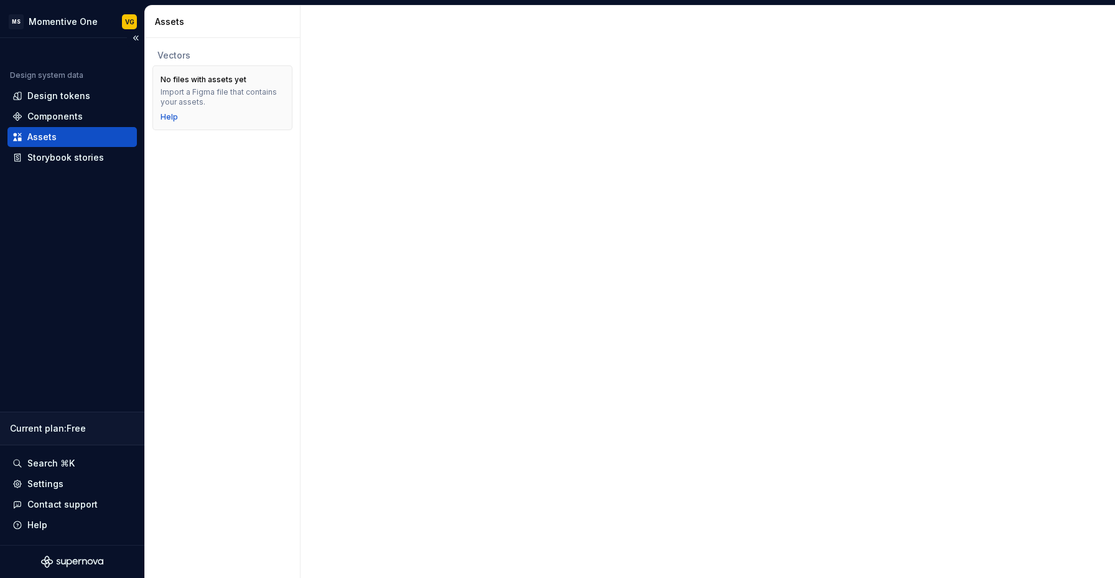 The height and width of the screenshot is (578, 1115). I want to click on div: Current plan : Free, so click(72, 428).